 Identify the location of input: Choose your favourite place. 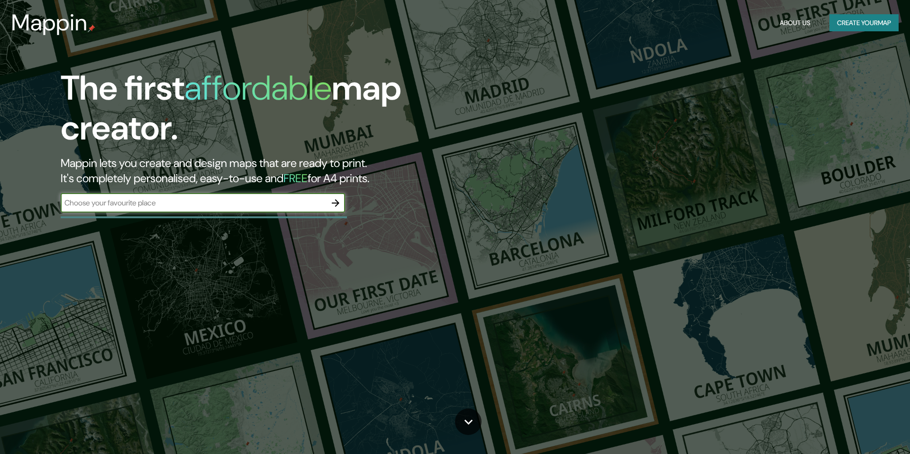
(193, 202).